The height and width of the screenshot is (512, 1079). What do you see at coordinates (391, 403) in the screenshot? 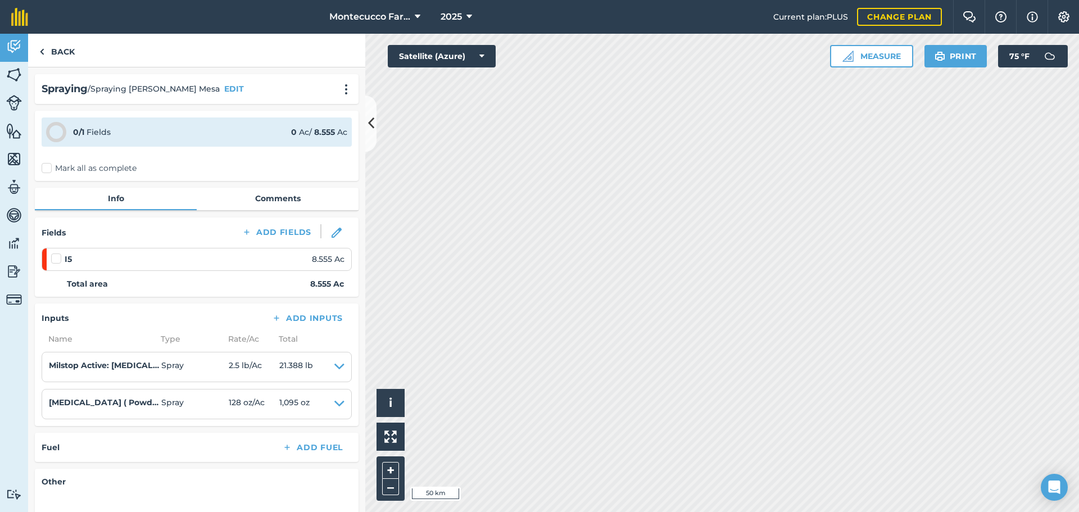
I see `button: i` at bounding box center [391, 403].